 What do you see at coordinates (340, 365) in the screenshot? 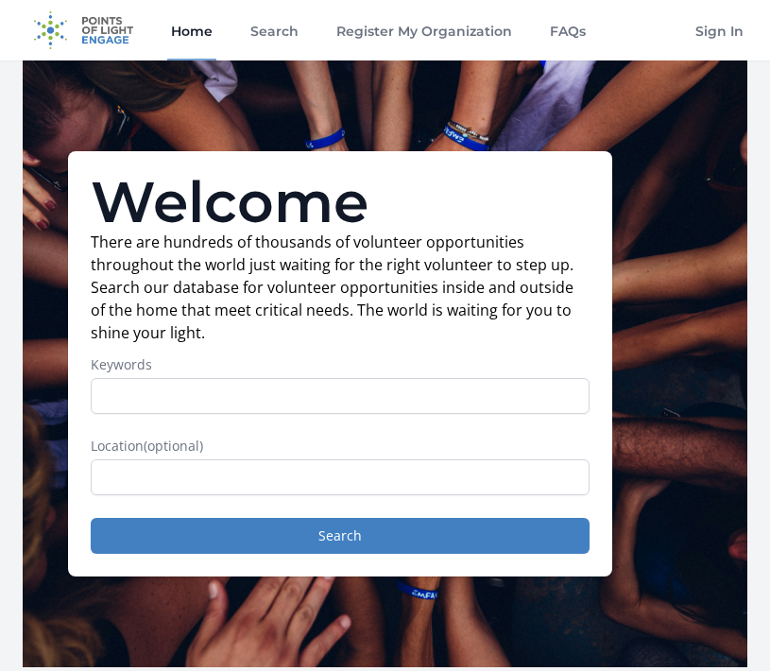
I see `label: Keywords` at bounding box center [340, 365].